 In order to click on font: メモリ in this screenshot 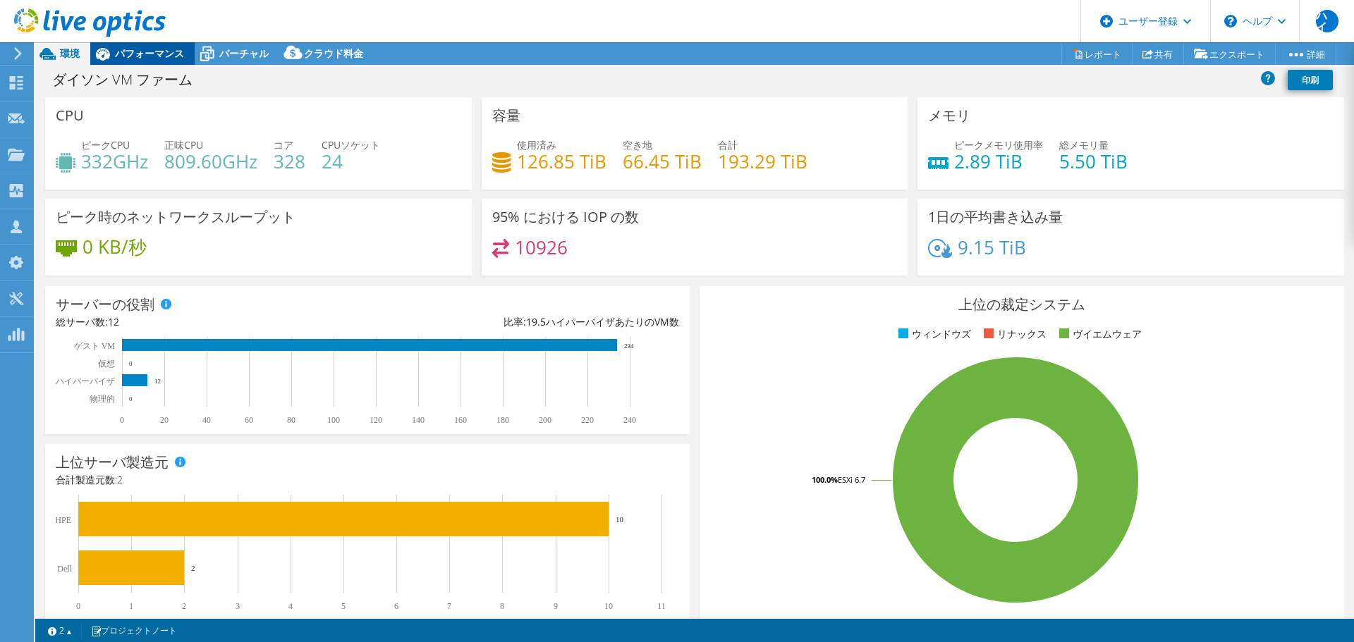, I will do `click(949, 115)`.